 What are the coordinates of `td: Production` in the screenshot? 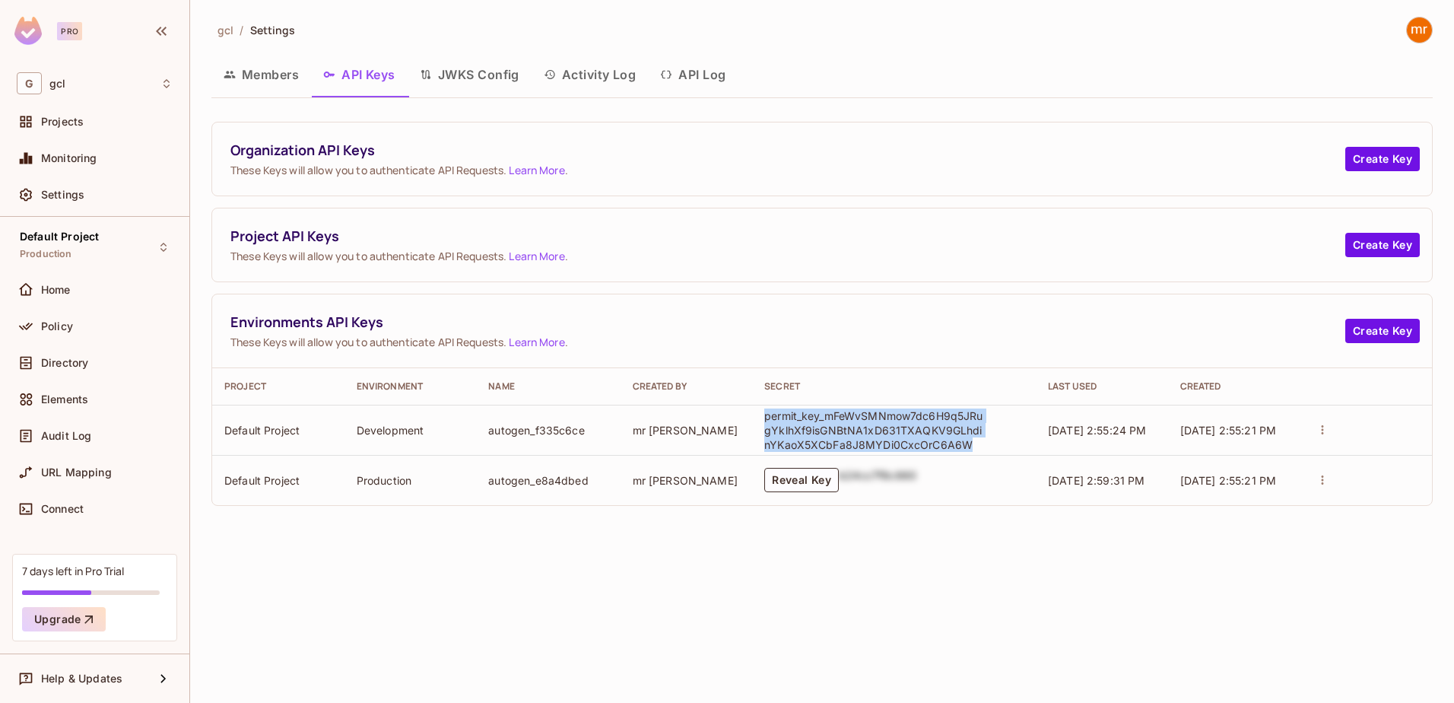 It's located at (411, 480).